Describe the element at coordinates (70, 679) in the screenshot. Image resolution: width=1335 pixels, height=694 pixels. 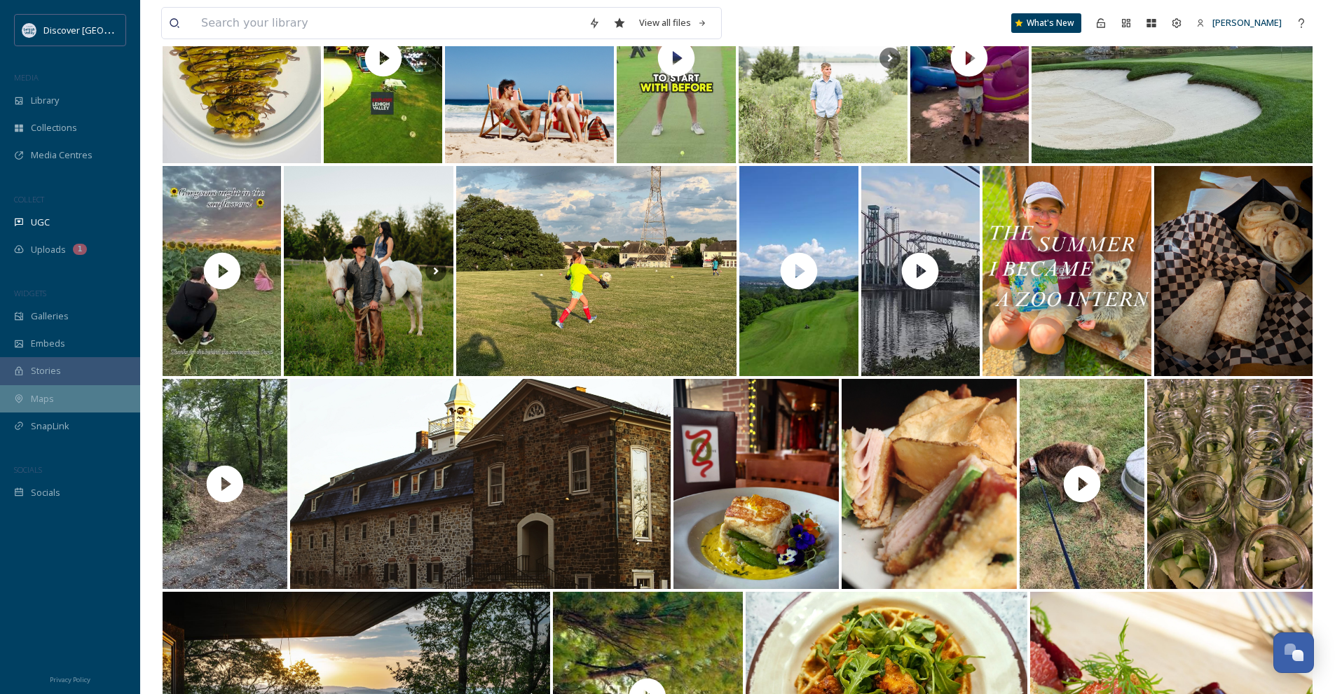
I see `a: Privacy Policy` at that location.